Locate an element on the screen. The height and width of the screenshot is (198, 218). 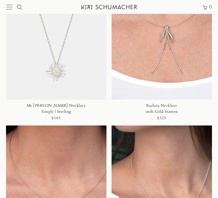
div: Fuchsia Necklace with Gold Stamen is located at coordinates (161, 109).